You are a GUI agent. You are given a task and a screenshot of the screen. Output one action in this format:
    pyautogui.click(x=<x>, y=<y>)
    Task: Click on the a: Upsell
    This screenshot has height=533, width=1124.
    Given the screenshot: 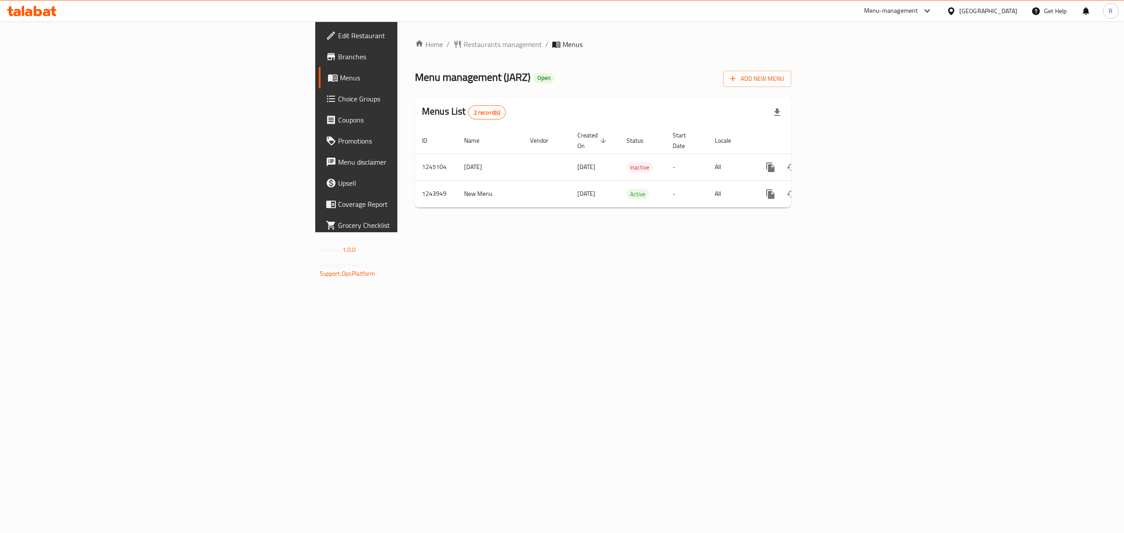 What is the action you would take?
    pyautogui.click(x=411, y=183)
    